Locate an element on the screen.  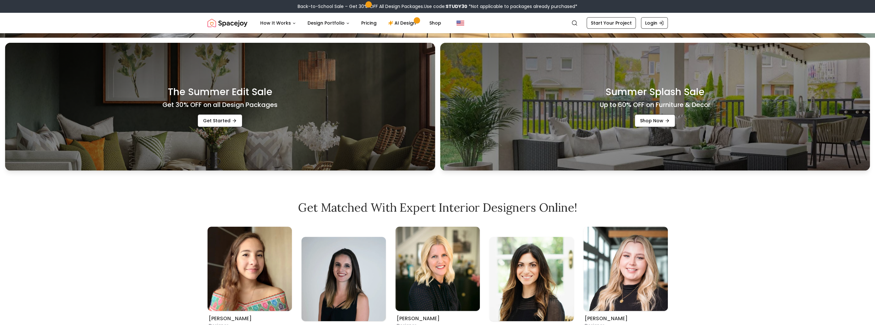
nav: Global is located at coordinates (438, 23).